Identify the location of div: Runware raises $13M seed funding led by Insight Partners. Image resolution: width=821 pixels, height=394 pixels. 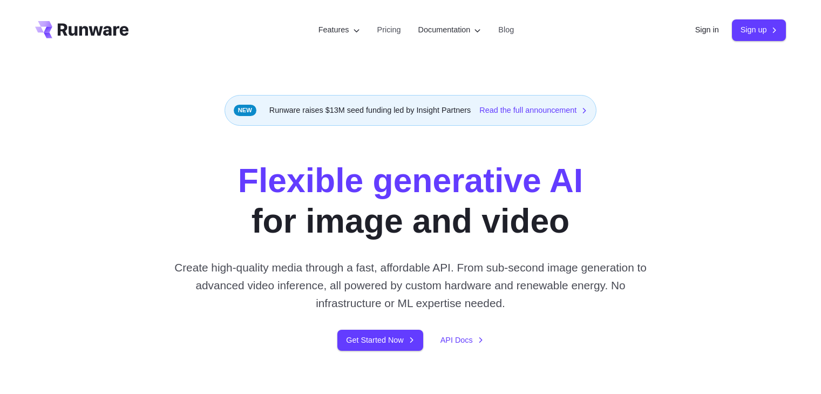
(411, 110).